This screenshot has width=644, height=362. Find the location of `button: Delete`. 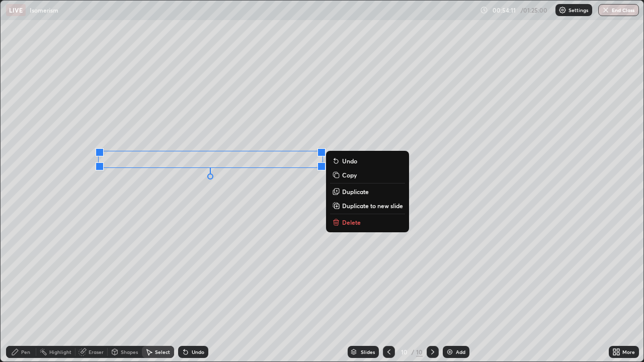

button: Delete is located at coordinates (367, 222).